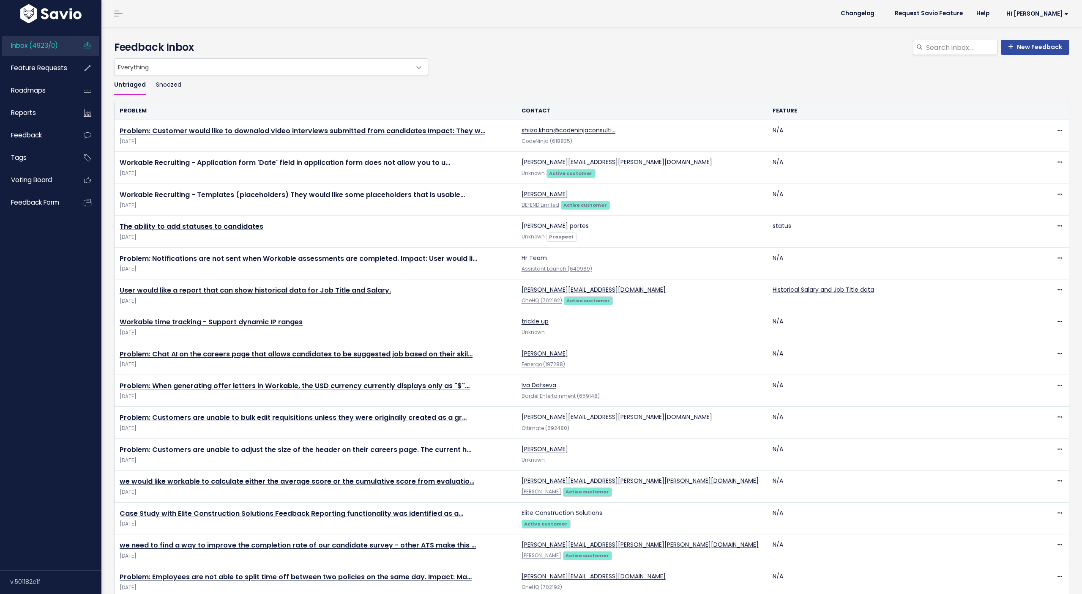  What do you see at coordinates (36, 158) in the screenshot?
I see `a: Tags` at bounding box center [36, 158].